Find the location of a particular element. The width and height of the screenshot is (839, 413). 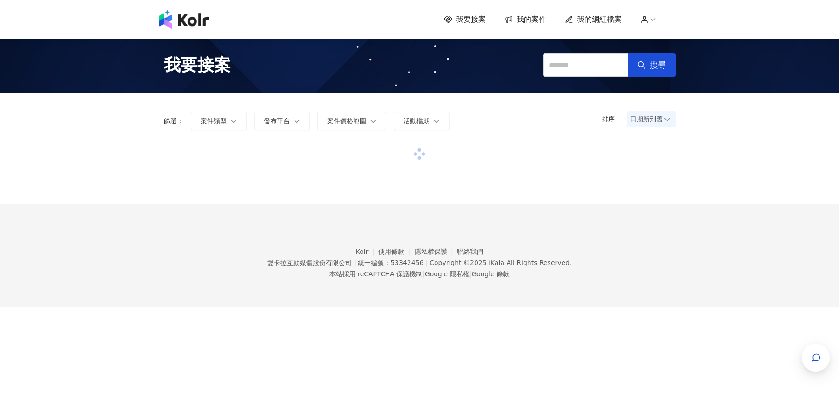

div: 統一編號：53342456 is located at coordinates (391, 263).